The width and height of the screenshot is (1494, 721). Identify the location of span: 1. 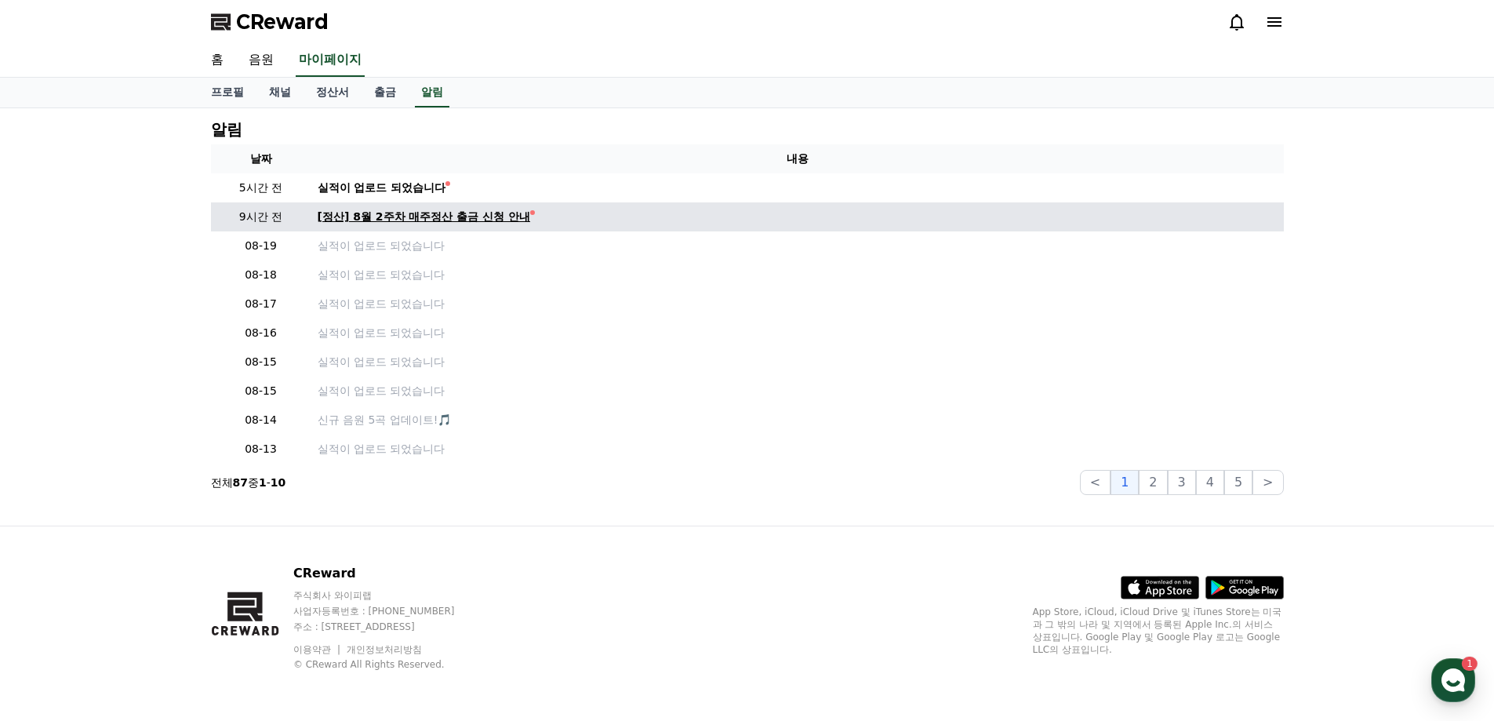
(162, 503).